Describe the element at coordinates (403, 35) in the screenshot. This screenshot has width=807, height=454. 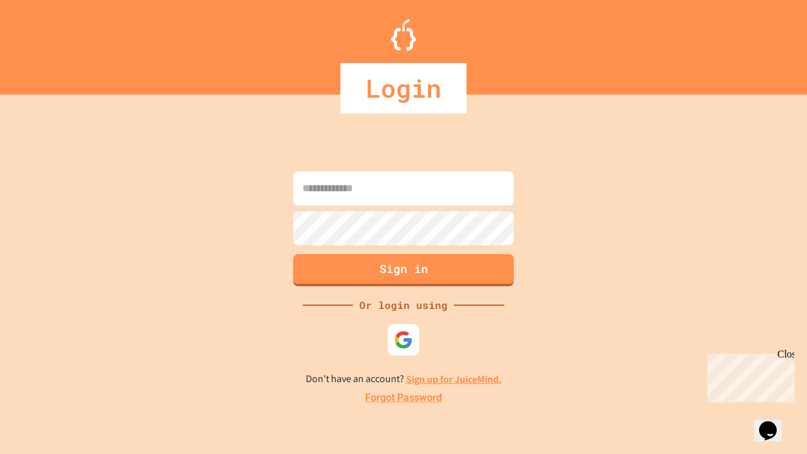
I see `img: Logo.svg` at that location.